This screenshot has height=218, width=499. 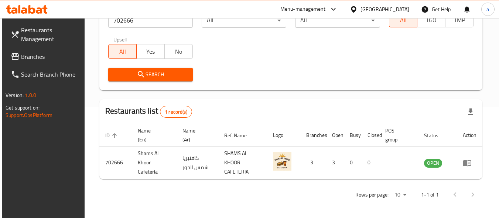 What do you see at coordinates (433, 163) in the screenshot?
I see `div: OPEN` at bounding box center [433, 163].